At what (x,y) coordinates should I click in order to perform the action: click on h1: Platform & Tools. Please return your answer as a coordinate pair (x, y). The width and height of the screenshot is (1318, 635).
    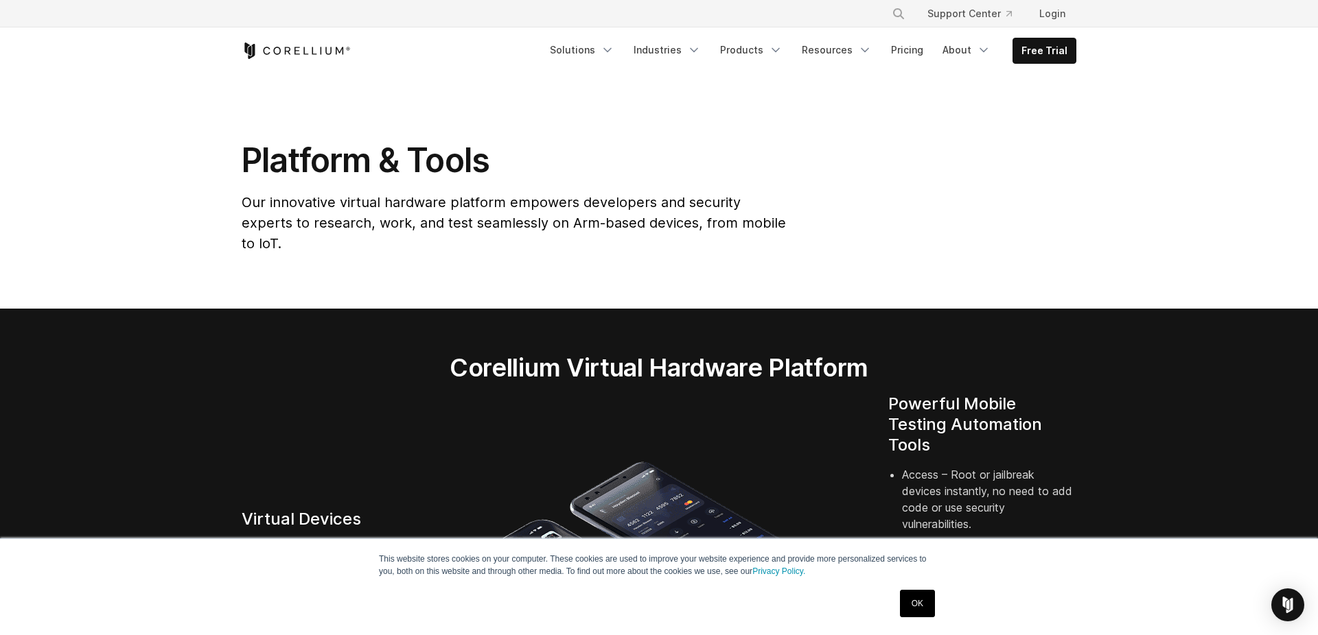
    Looking at the image, I should click on (515, 161).